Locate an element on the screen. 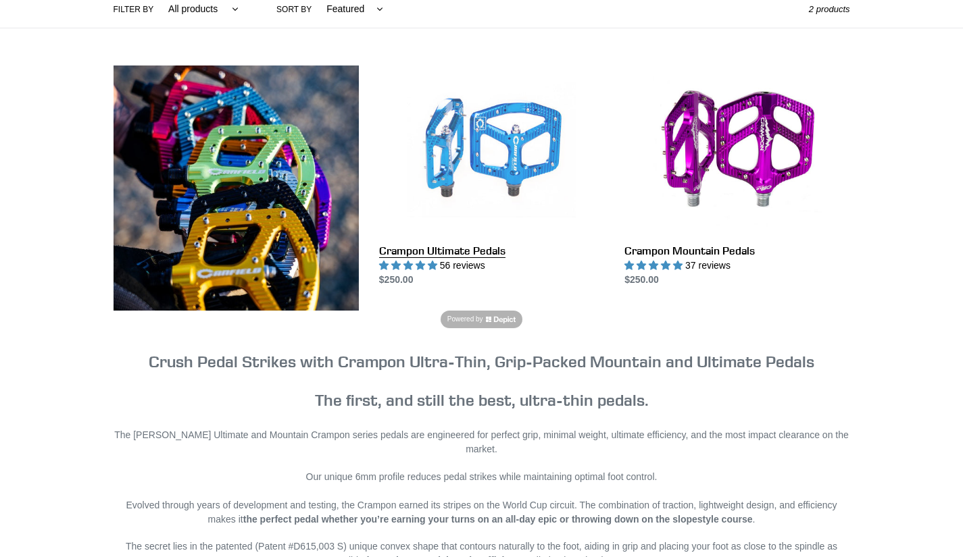  a: Content block image is located at coordinates (236, 188).